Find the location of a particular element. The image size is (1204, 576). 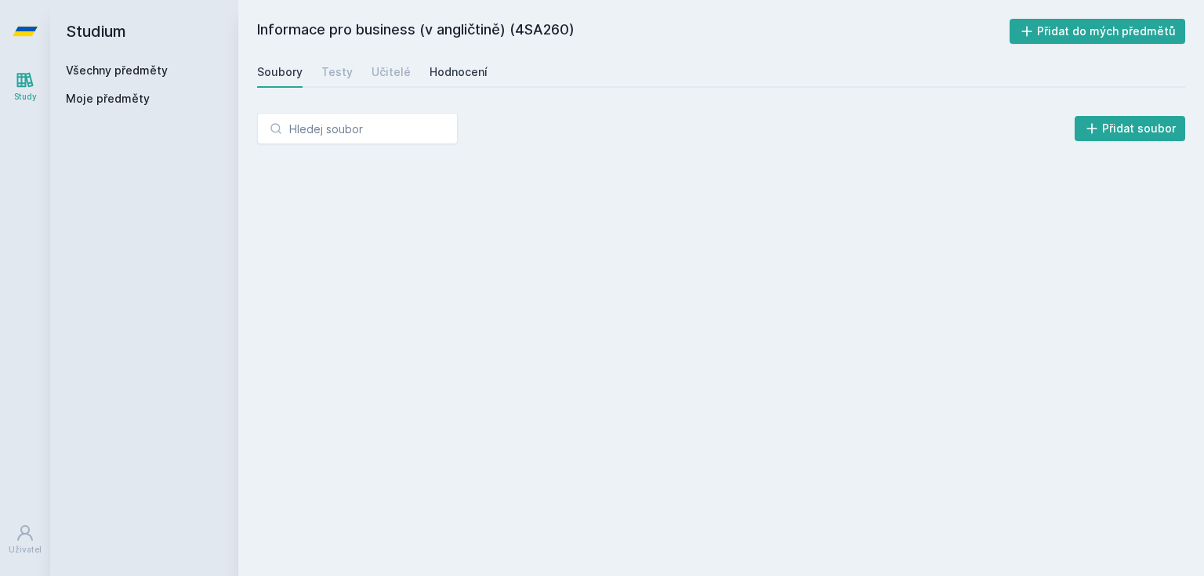

a: Soubory is located at coordinates (280, 72).